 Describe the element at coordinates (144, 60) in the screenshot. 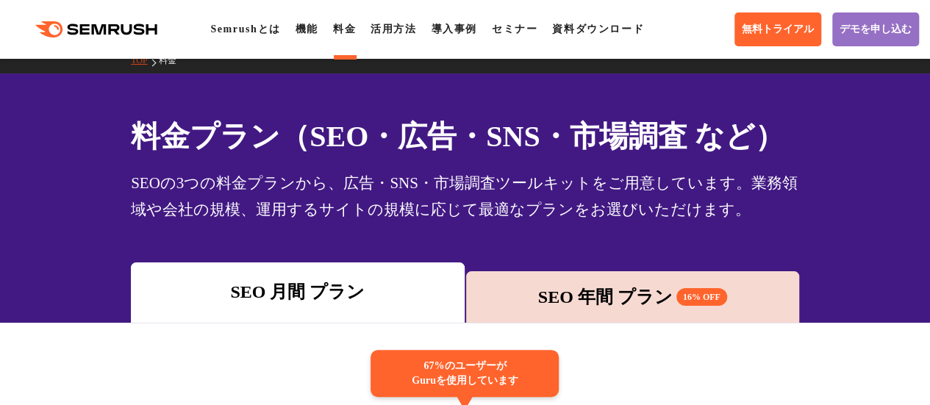

I see `a: TOP` at that location.